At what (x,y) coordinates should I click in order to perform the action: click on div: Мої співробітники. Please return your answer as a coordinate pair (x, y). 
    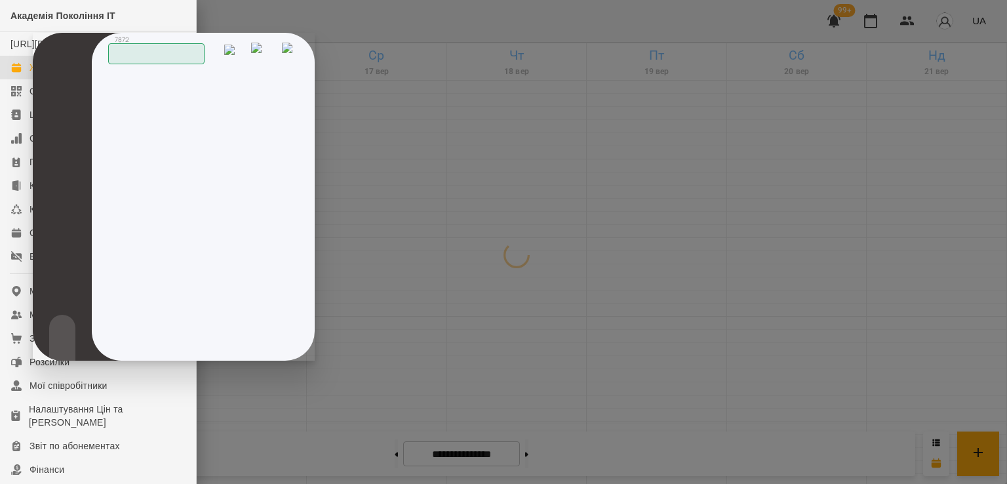
    Looking at the image, I should click on (68, 385).